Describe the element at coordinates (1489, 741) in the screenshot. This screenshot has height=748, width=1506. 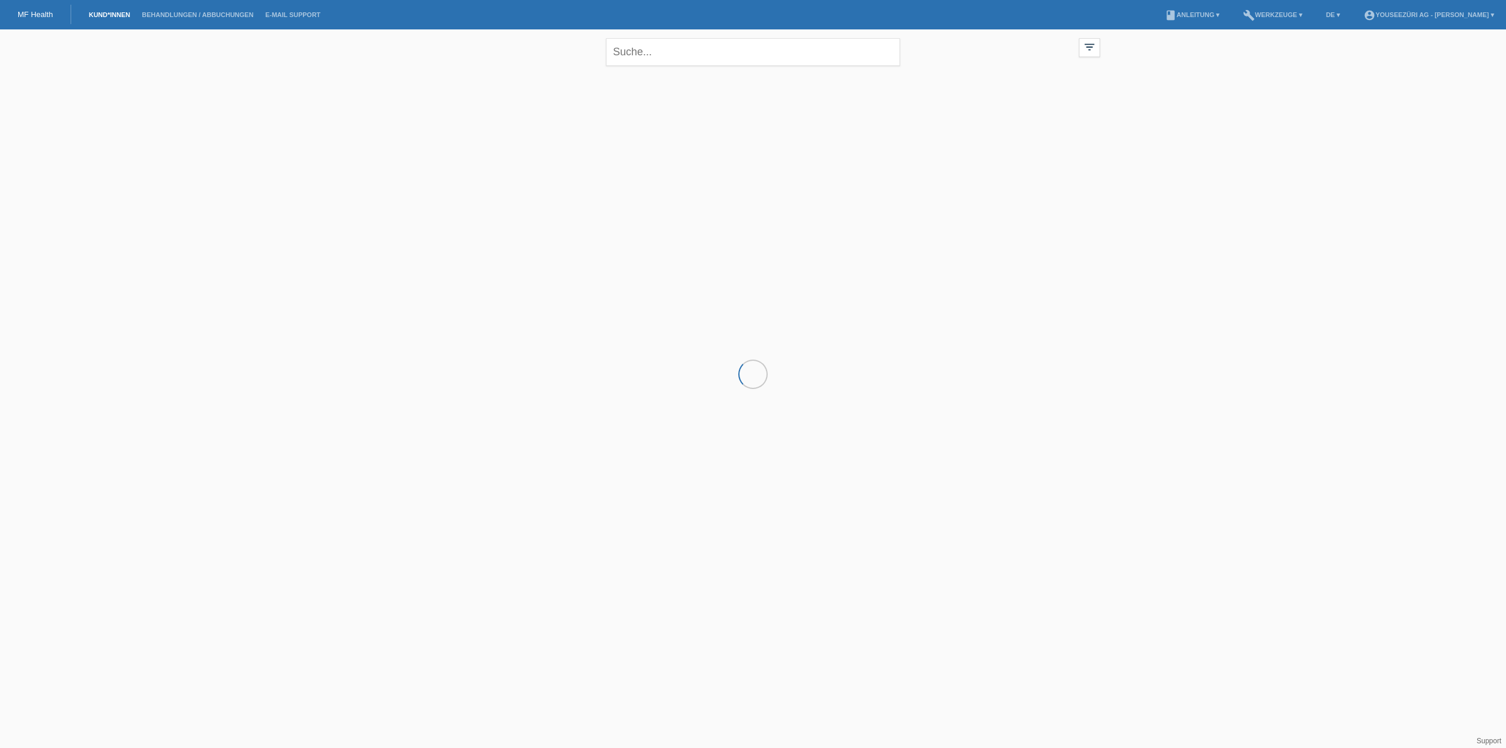
I see `a: Support` at that location.